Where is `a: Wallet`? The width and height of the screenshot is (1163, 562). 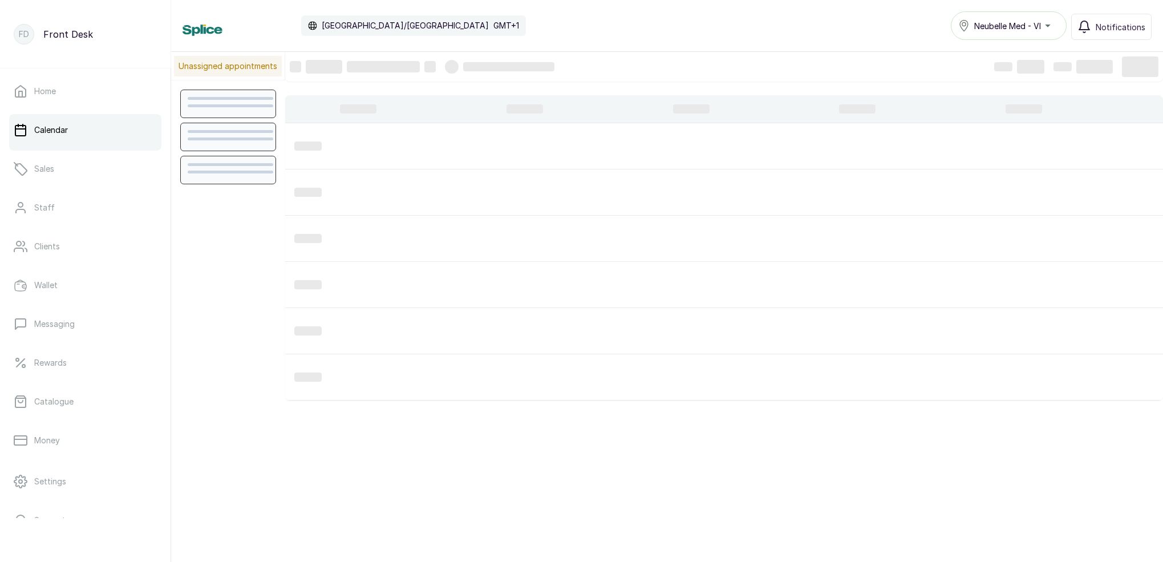
a: Wallet is located at coordinates (85, 285).